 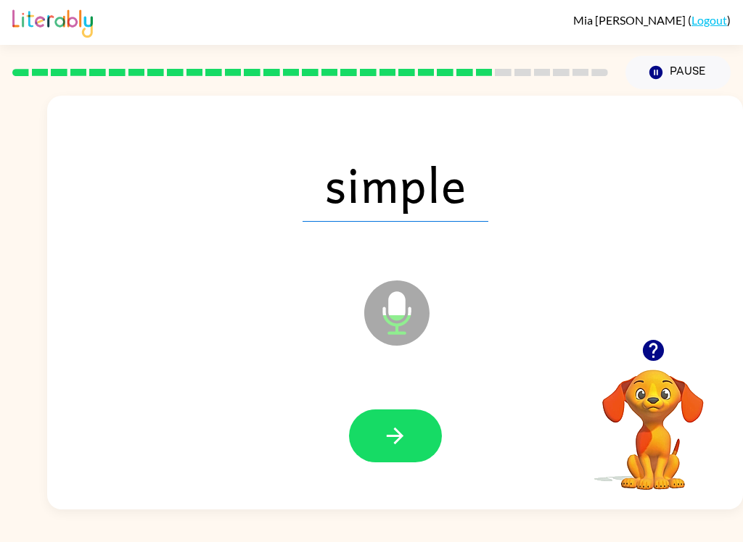 What do you see at coordinates (653, 420) in the screenshot?
I see `video: Your browser must support playing .mp4 files to use Literably. Please try using another browser.` at bounding box center [653, 420].